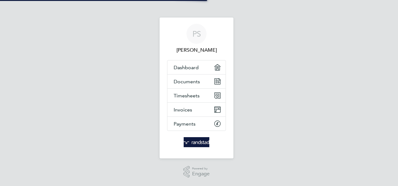 The height and width of the screenshot is (186, 398). Describe the element at coordinates (196, 109) in the screenshot. I see `a: Invoices` at that location.